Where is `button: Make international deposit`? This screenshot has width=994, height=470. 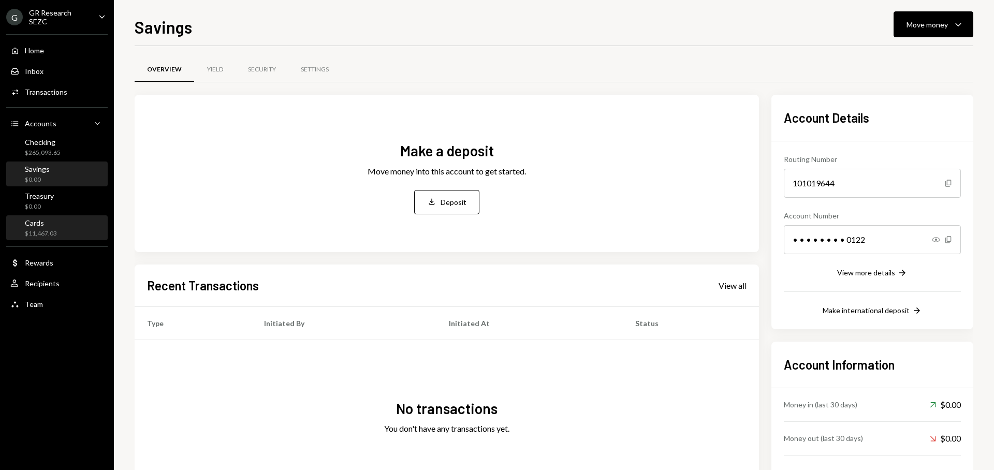 button: Make international deposit is located at coordinates (872, 311).